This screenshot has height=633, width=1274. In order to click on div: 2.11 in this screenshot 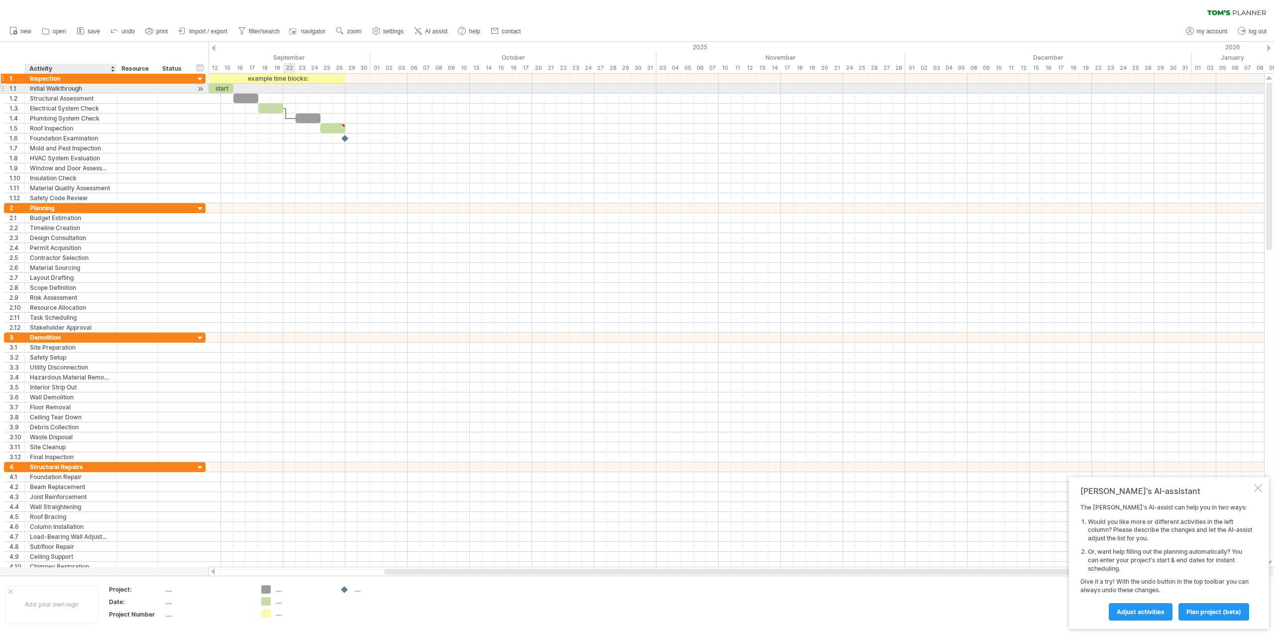, I will do `click(17, 317)`.